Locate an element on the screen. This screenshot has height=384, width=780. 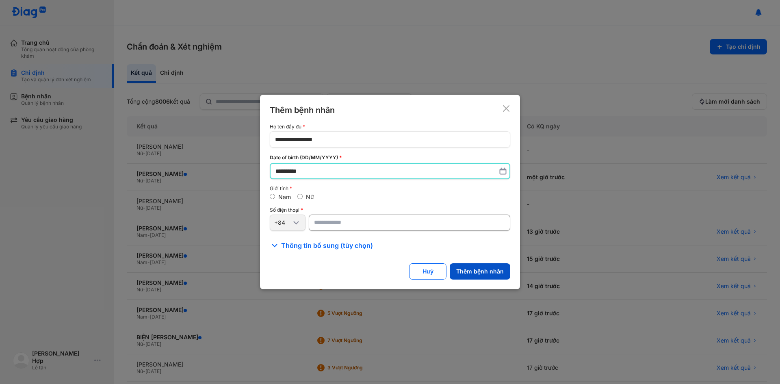
div: Giới tính is located at coordinates (390, 189).